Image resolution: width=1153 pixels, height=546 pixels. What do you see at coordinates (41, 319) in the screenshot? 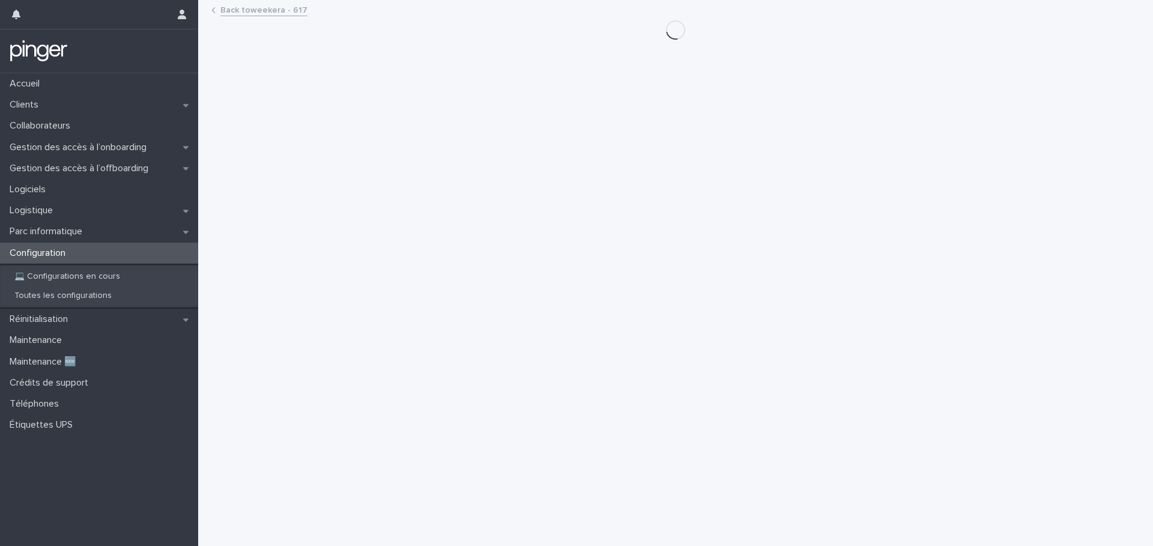
I see `p: Réinitialisation` at bounding box center [41, 319].